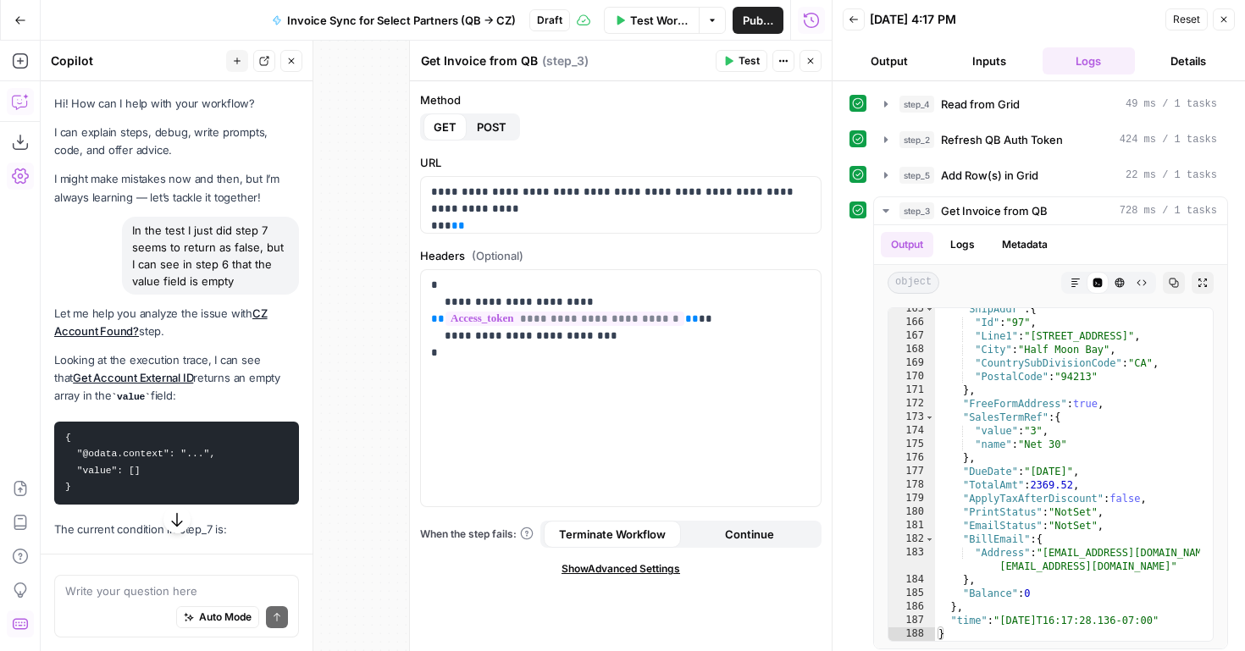 The image size is (1245, 651). I want to click on span: POST, so click(491, 127).